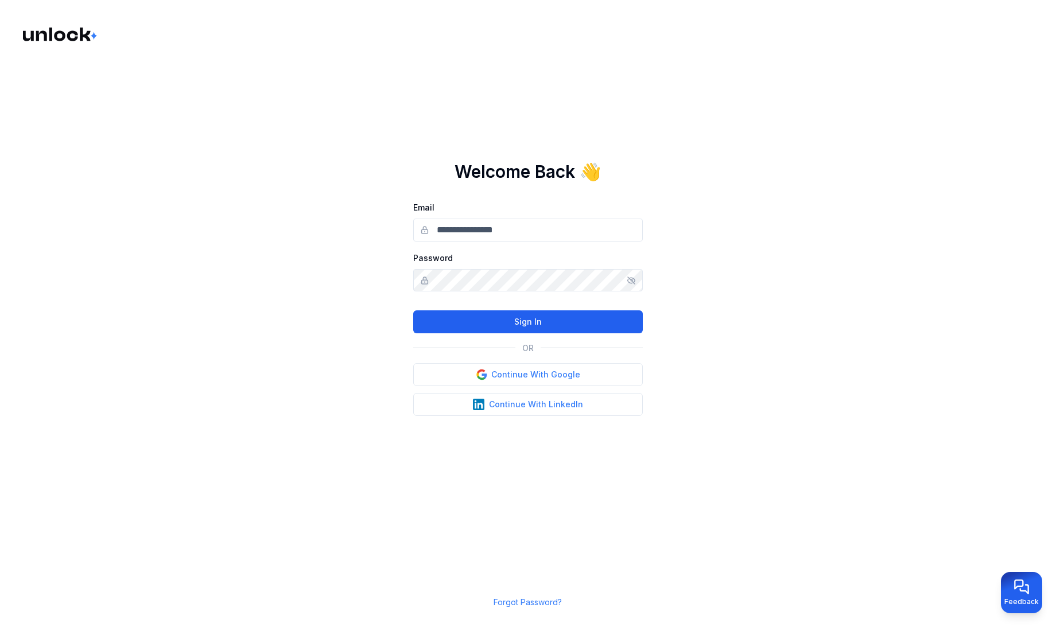 The image size is (1056, 627). What do you see at coordinates (528, 405) in the screenshot?
I see `button: Continue With LinkedIn` at bounding box center [528, 405].